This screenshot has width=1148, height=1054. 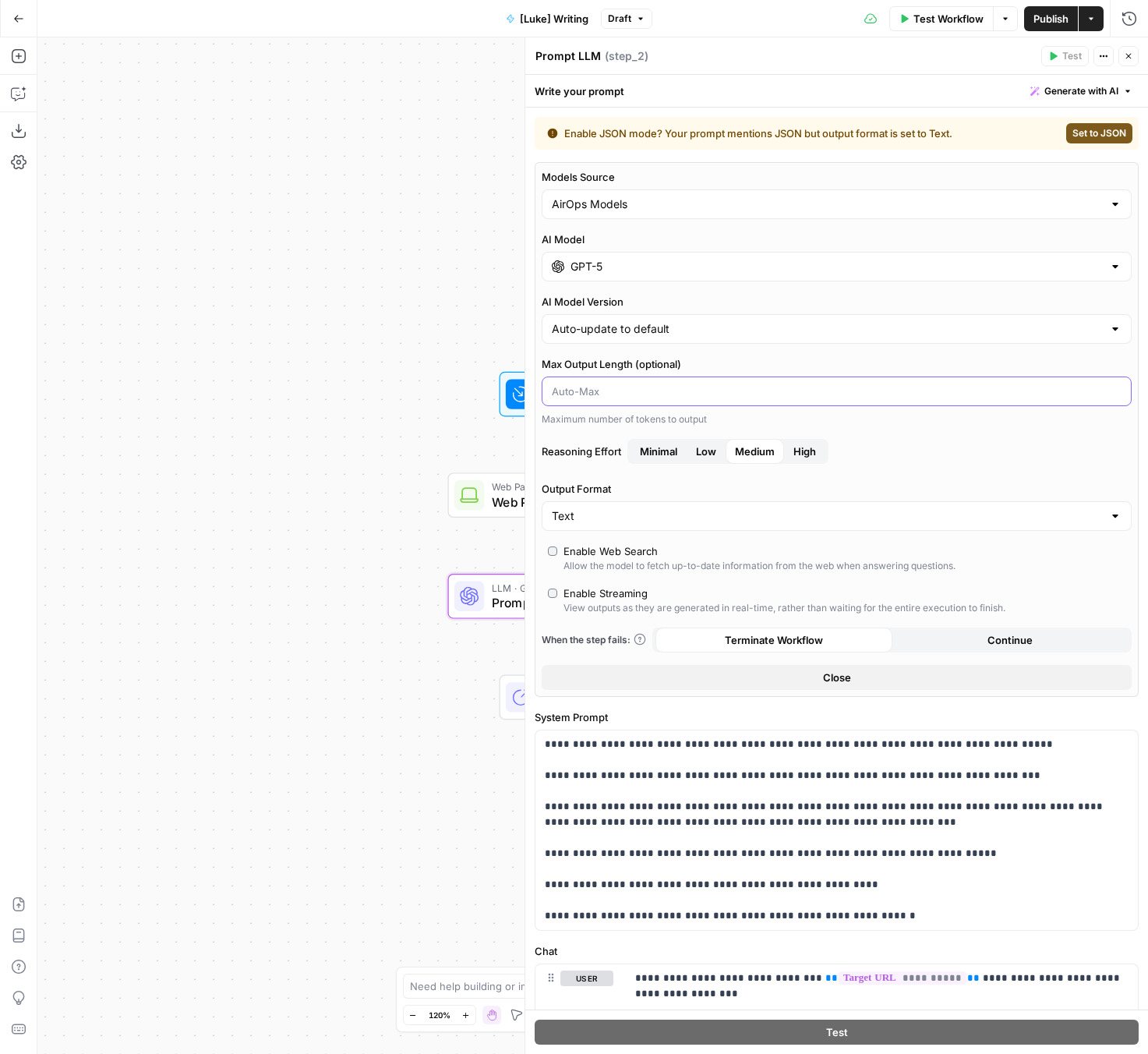 I want to click on span: LLM · GPT-5, so click(x=582, y=587).